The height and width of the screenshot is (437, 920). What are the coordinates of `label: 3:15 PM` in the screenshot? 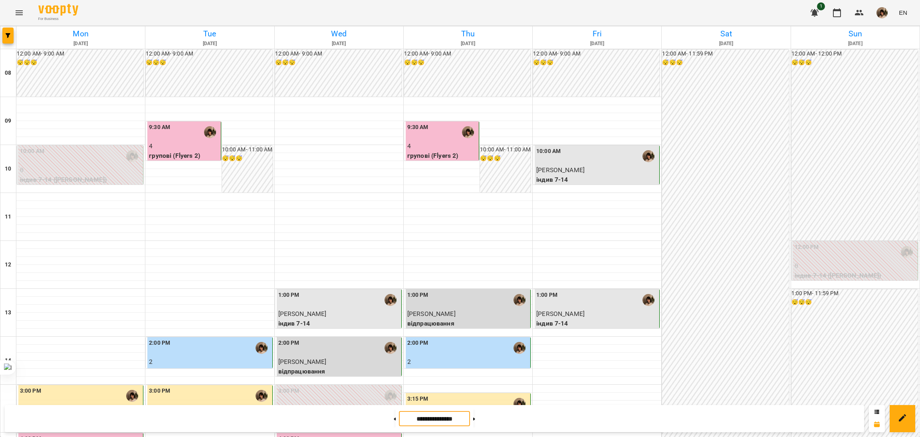 It's located at (418, 399).